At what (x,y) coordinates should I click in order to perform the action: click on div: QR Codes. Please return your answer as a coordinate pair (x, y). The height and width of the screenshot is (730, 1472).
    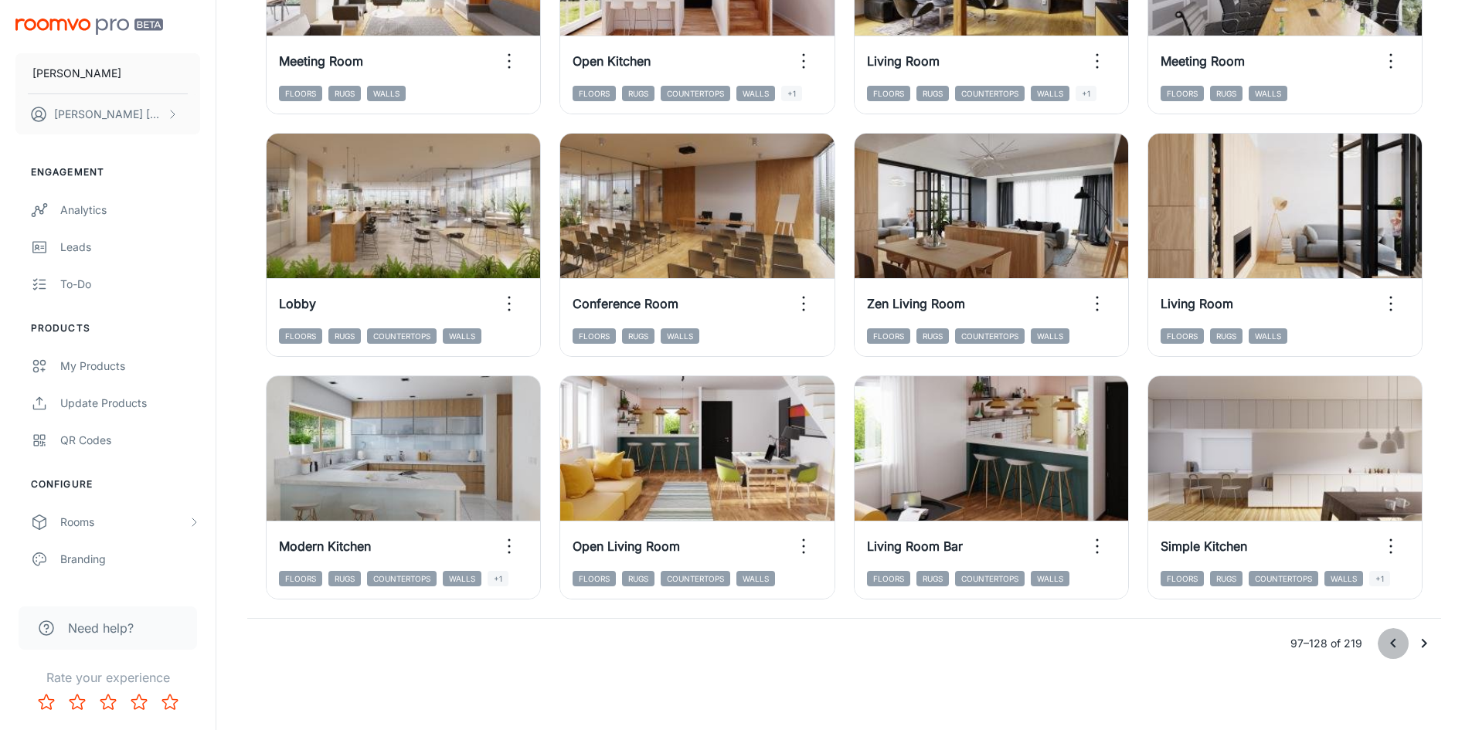
    Looking at the image, I should click on (130, 440).